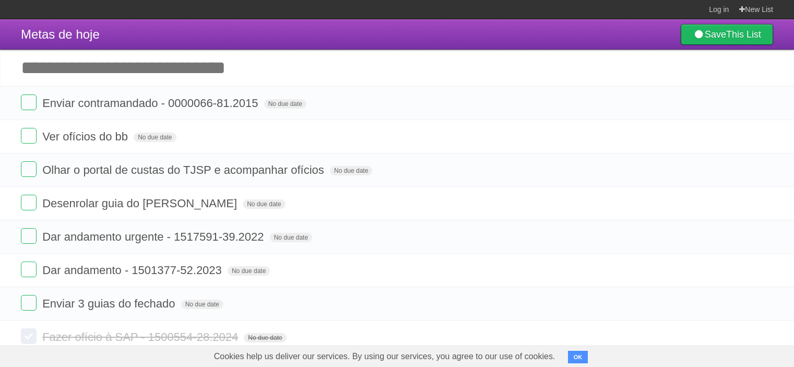  What do you see at coordinates (727, 34) in the screenshot?
I see `a: SaveThis List` at bounding box center [727, 34].